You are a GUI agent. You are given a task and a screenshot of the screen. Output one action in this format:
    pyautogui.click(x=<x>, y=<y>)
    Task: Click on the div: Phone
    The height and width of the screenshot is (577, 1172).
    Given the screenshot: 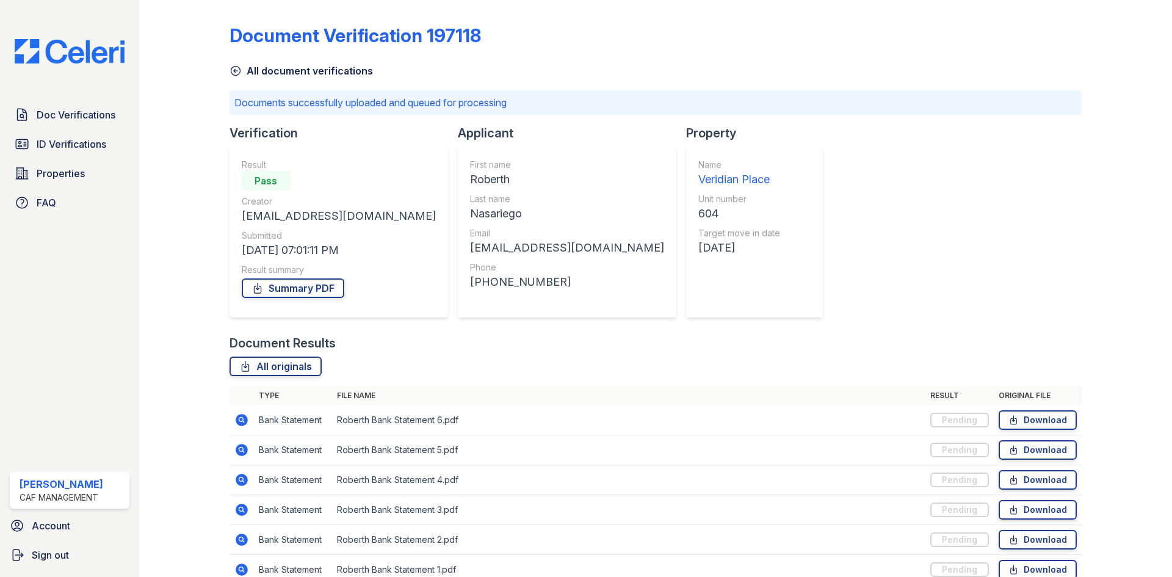 What is the action you would take?
    pyautogui.click(x=567, y=267)
    